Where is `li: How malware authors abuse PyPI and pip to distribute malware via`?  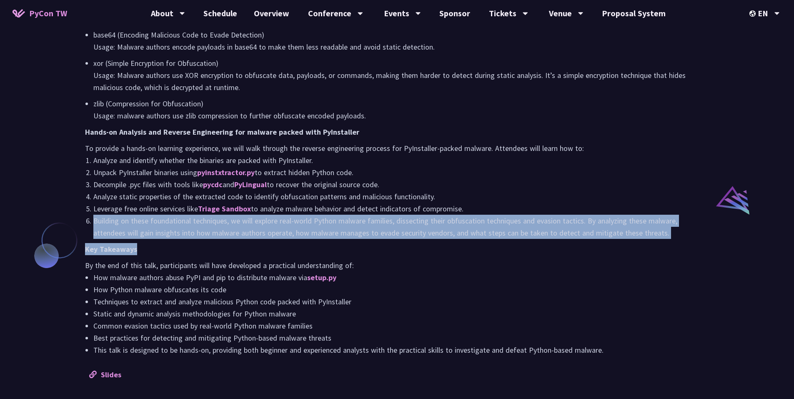
li: How malware authors abuse PyPI and pip to distribute malware via is located at coordinates (401, 277).